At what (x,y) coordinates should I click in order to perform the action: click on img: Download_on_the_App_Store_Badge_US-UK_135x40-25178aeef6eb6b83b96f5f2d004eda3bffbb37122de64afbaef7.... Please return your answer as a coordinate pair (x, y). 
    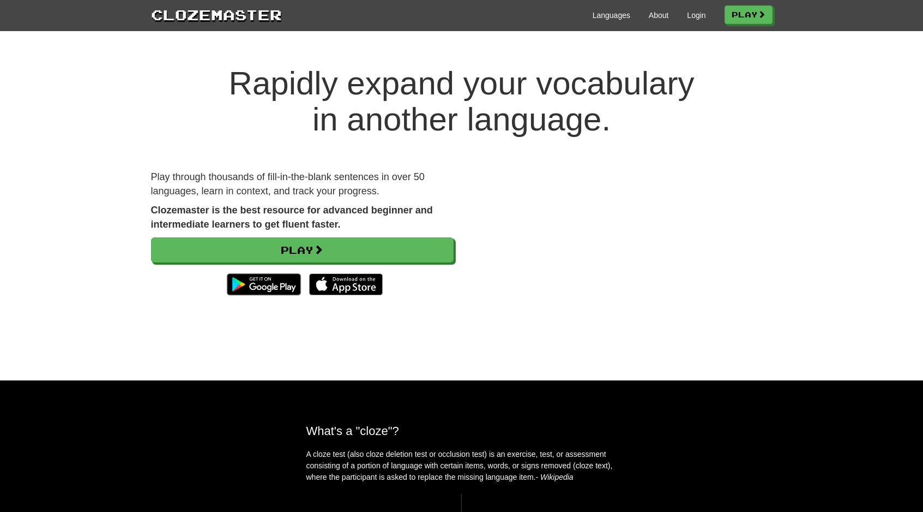
    Looking at the image, I should click on (346, 284).